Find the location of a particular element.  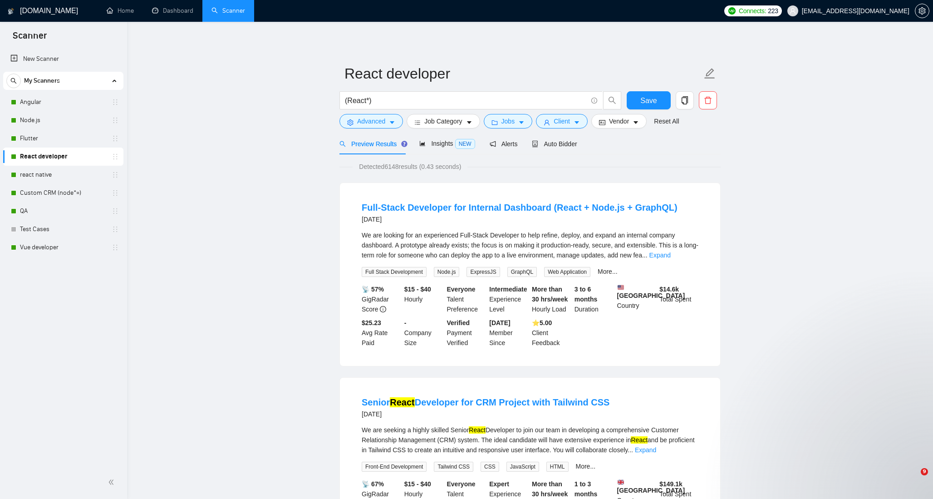

div: Company Size is located at coordinates (424, 333).